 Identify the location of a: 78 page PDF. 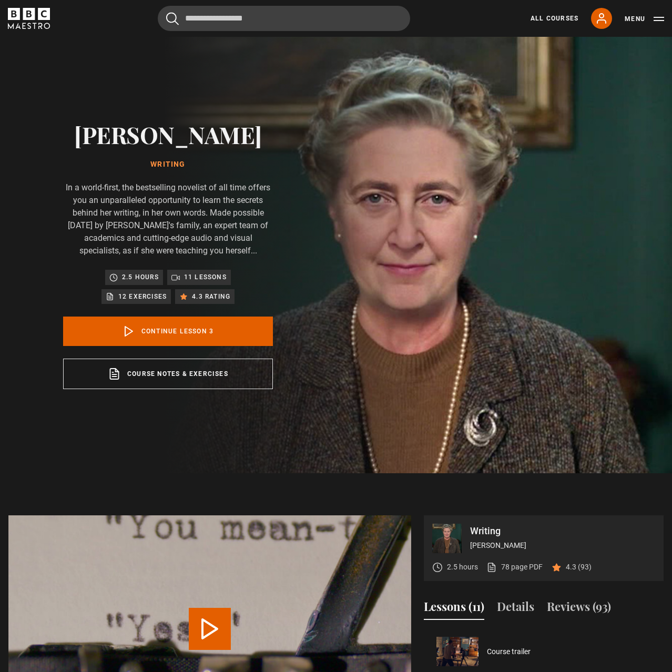
(514, 567).